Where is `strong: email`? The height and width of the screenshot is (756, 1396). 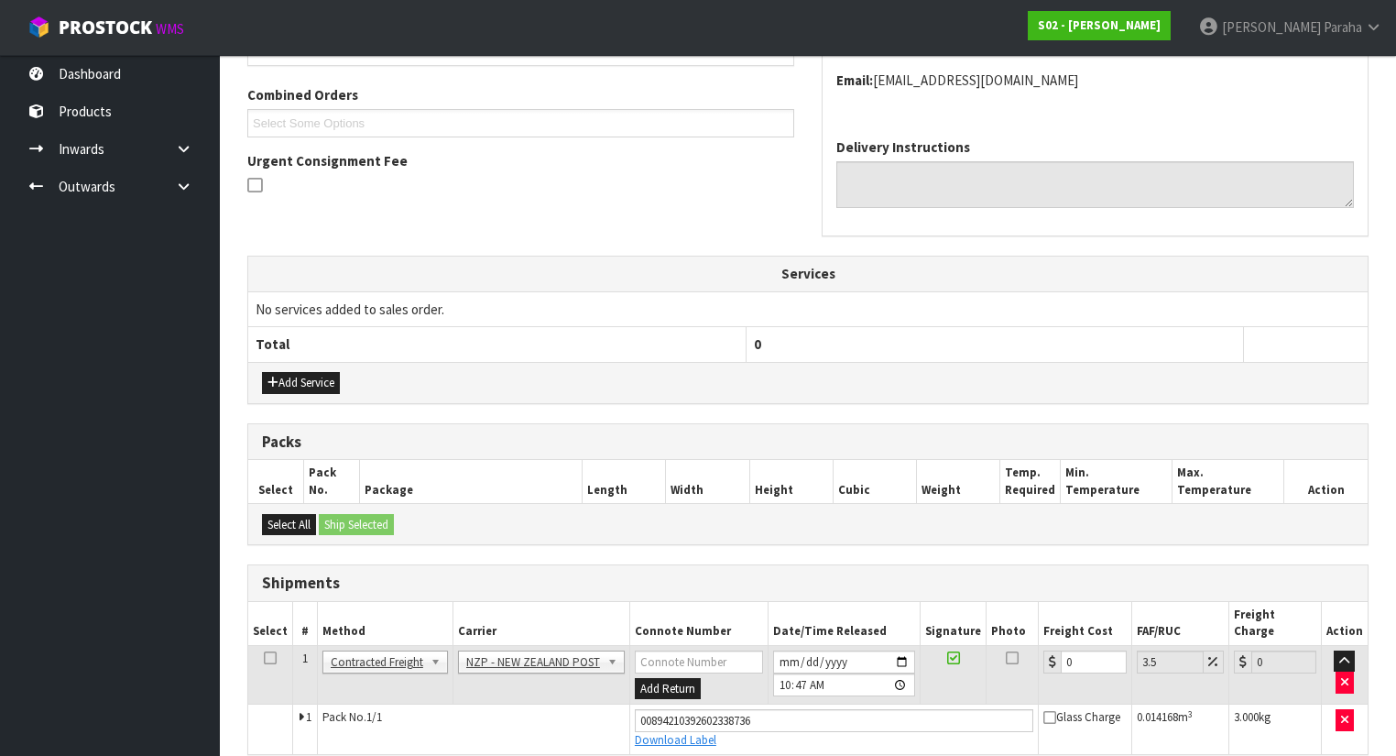
strong: email is located at coordinates (854, 80).